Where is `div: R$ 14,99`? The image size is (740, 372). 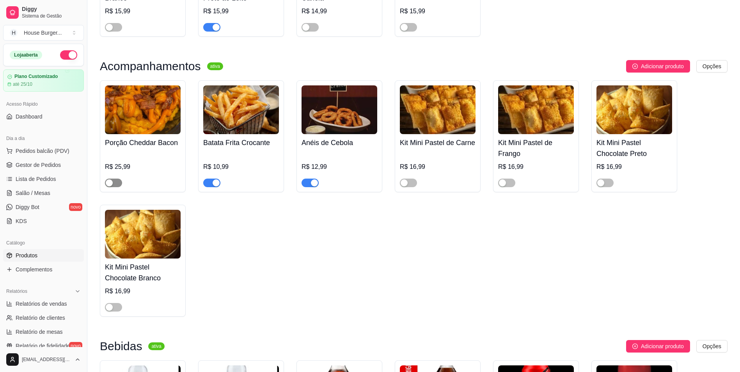 div: R$ 14,99 is located at coordinates (339, 11).